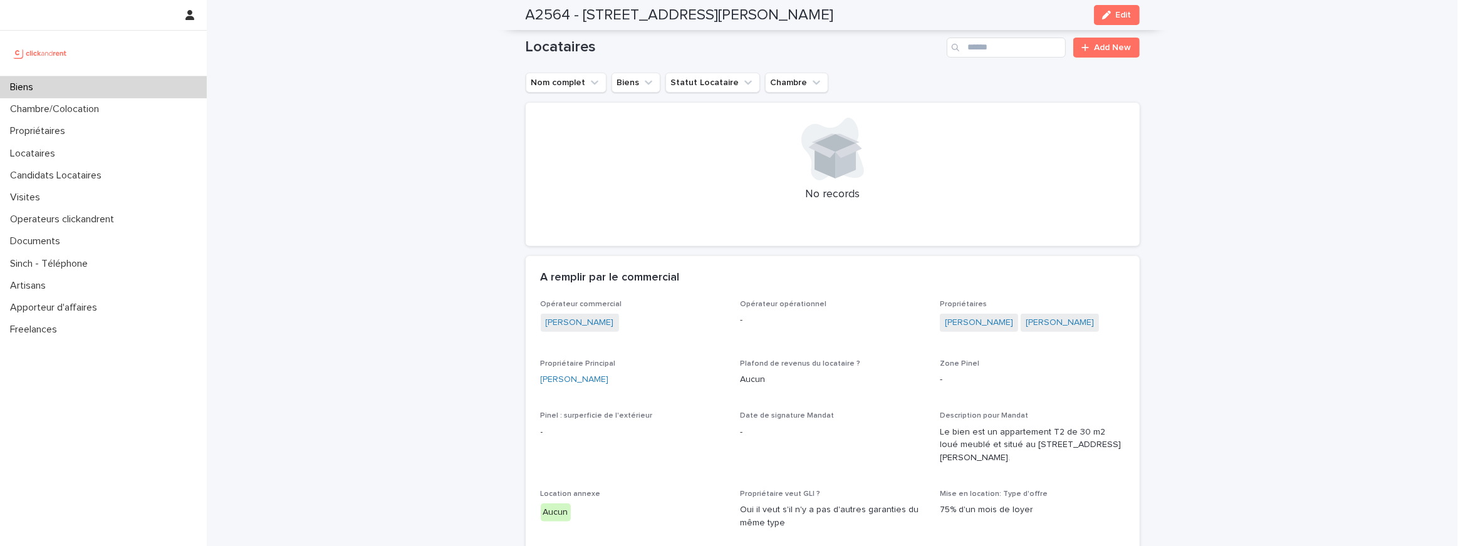  Describe the element at coordinates (36, 330) in the screenshot. I see `p: Freelances` at that location.